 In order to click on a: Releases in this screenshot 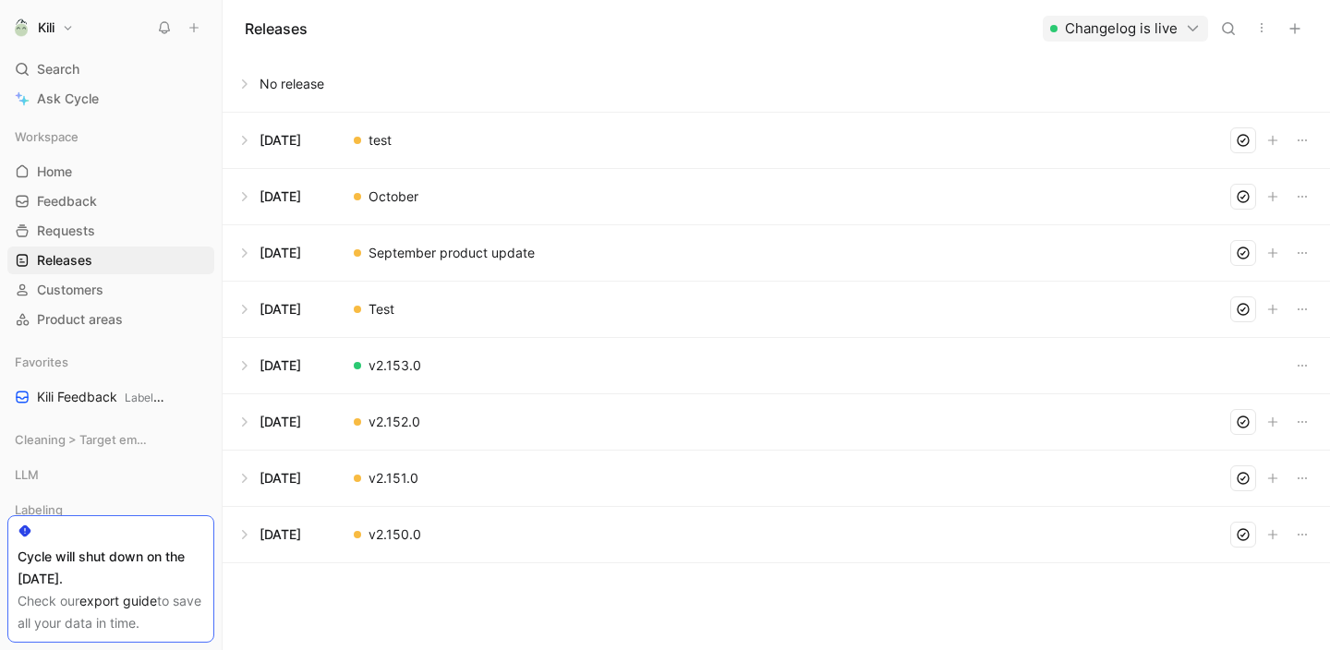, I will do `click(111, 260)`.